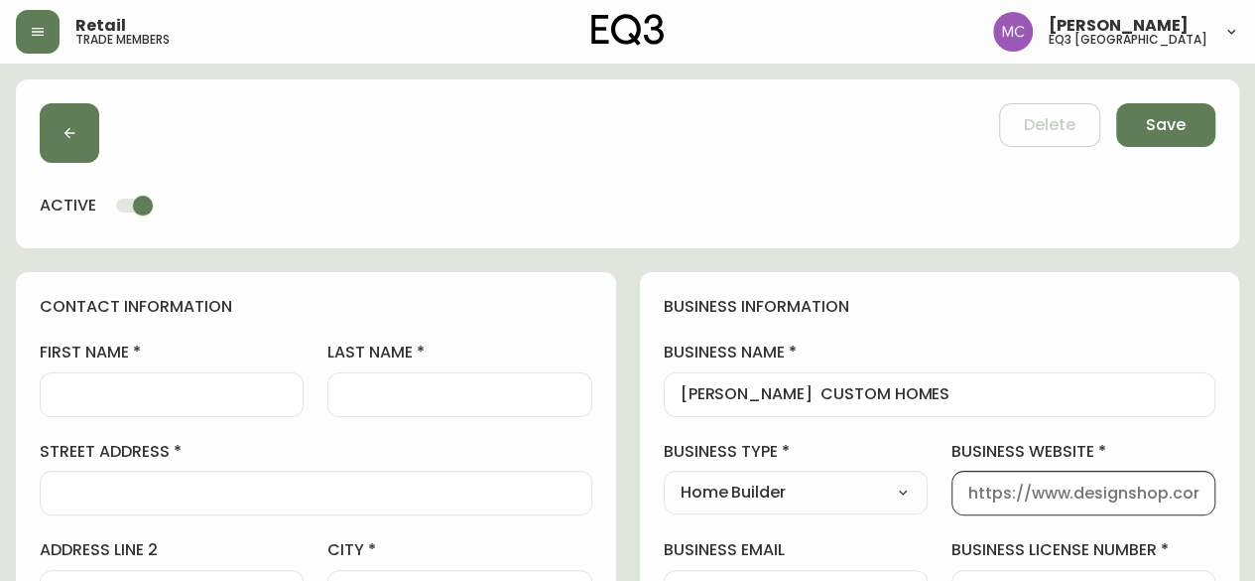 Image resolution: width=1255 pixels, height=581 pixels. Describe the element at coordinates (1013, 32) in the screenshot. I see `img: 6dbdb61c5655a9a555815750a11666cc` at that location.